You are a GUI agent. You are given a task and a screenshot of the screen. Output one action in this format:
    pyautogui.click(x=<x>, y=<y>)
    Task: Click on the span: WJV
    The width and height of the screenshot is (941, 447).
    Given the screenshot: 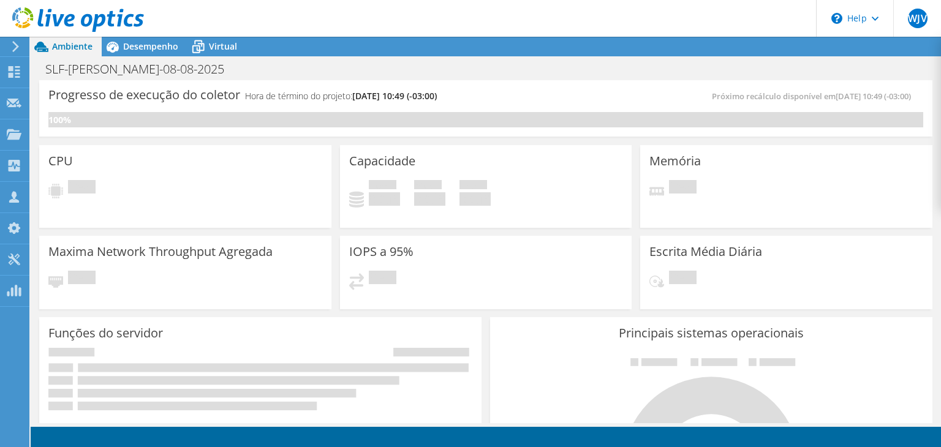 What is the action you would take?
    pyautogui.click(x=918, y=18)
    